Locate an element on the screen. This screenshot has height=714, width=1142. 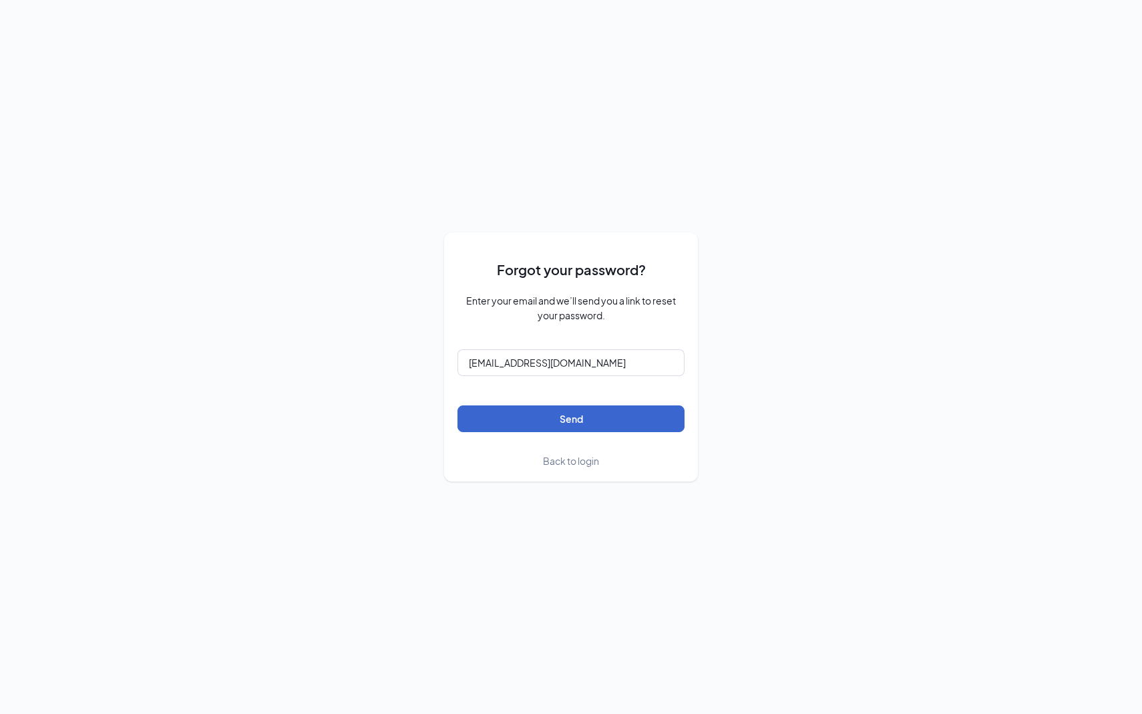
a: Back to login is located at coordinates (571, 461).